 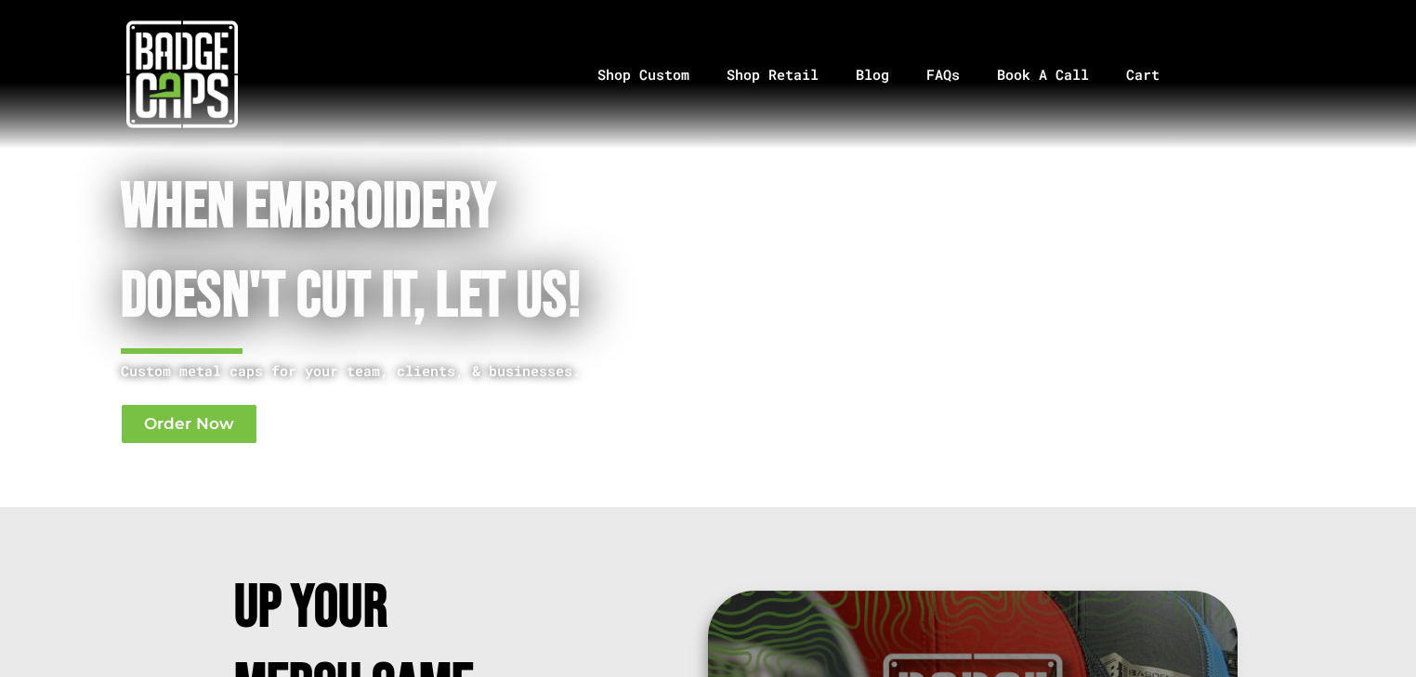 I want to click on a: Cart, so click(x=1154, y=74).